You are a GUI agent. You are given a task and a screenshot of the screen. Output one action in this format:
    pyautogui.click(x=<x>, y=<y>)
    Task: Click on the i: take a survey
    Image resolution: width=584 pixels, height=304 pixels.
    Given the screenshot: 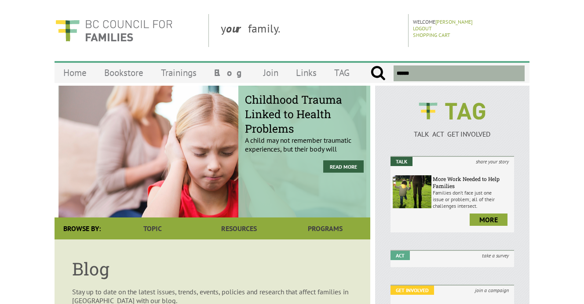 What is the action you would take?
    pyautogui.click(x=495, y=255)
    